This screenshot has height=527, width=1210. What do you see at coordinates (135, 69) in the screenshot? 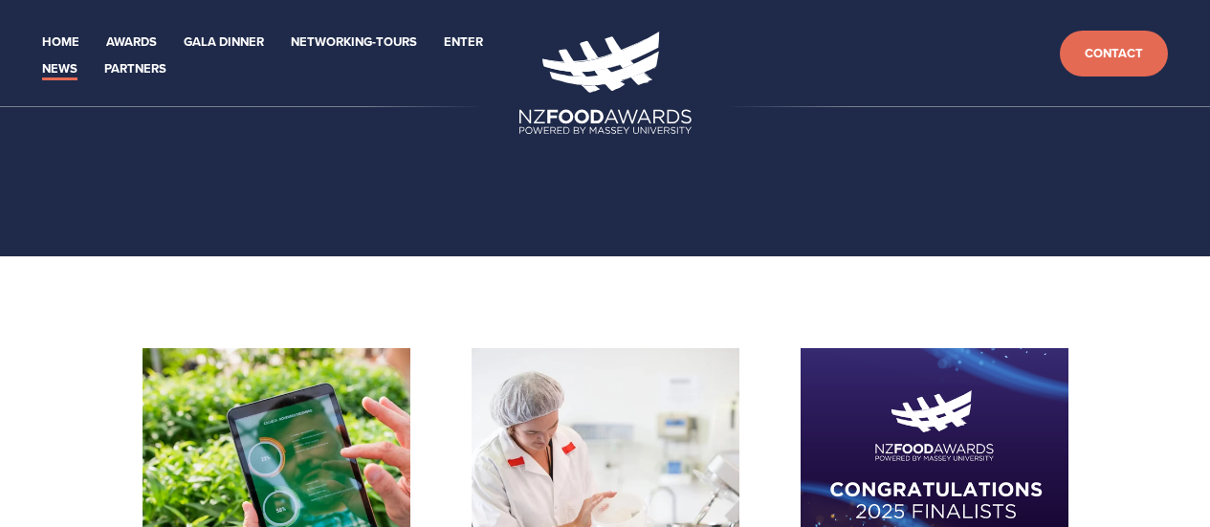
I see `a: Partners` at bounding box center [135, 69].